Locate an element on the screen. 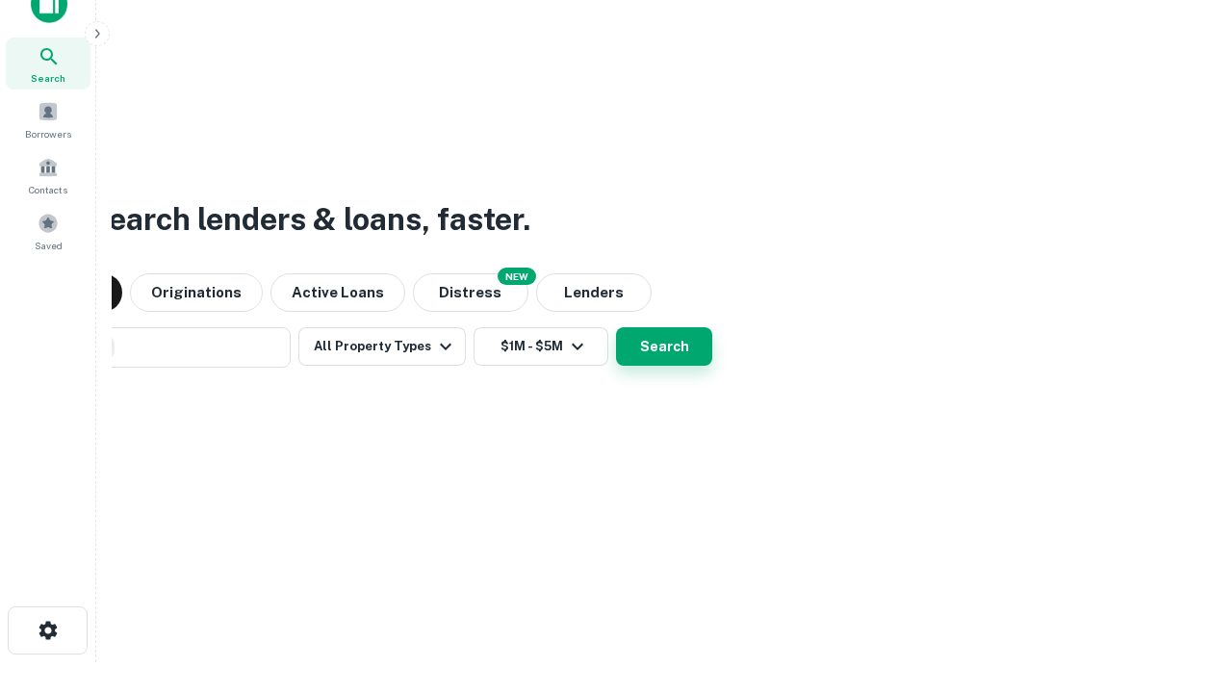 Image resolution: width=1232 pixels, height=693 pixels. button: Originations is located at coordinates (196, 293).